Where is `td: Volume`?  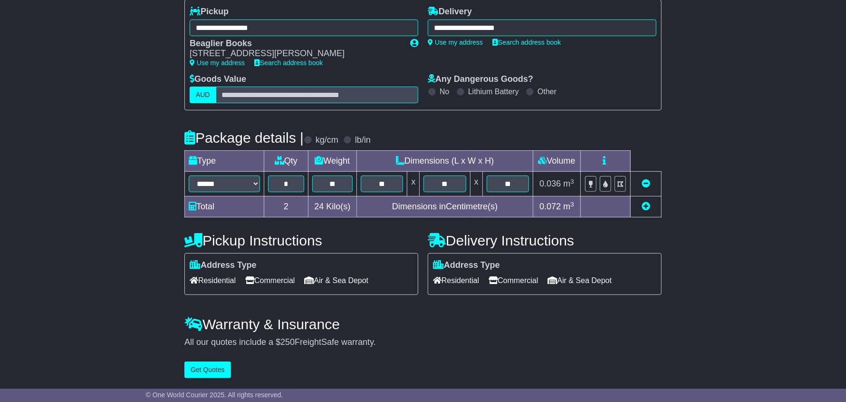
td: Volume is located at coordinates (556, 161).